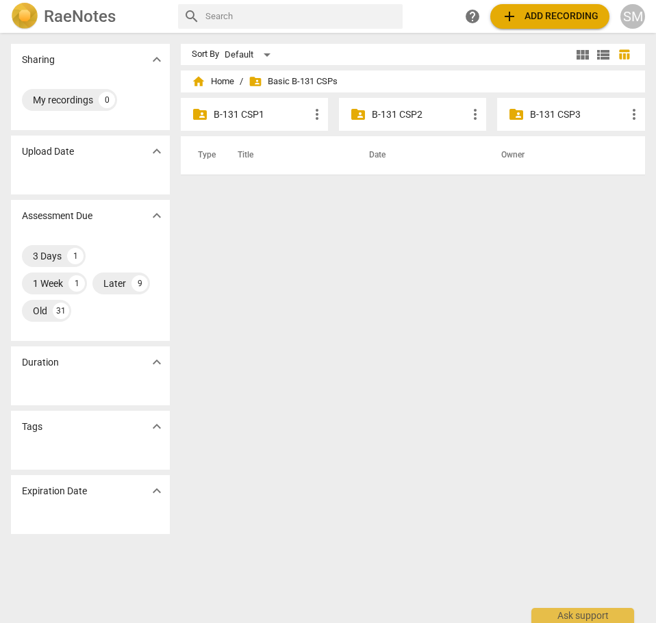 This screenshot has height=623, width=656. What do you see at coordinates (48, 283) in the screenshot?
I see `div: 1 Week` at bounding box center [48, 283].